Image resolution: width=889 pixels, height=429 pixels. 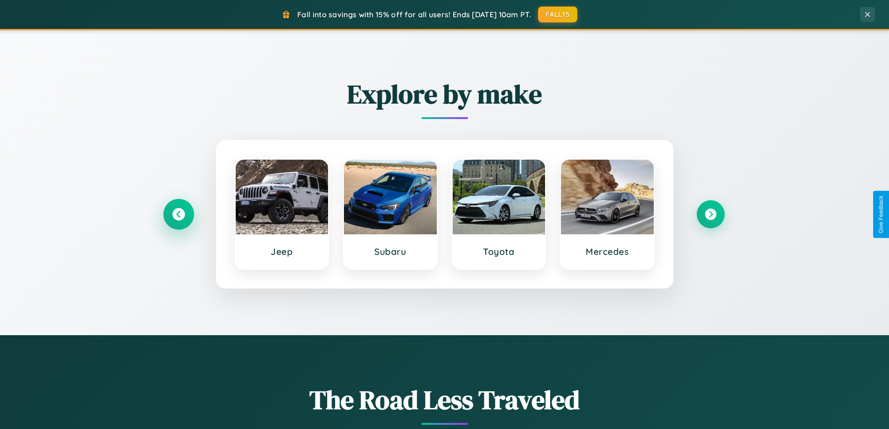 I want to click on h3: Toyota, so click(x=499, y=252).